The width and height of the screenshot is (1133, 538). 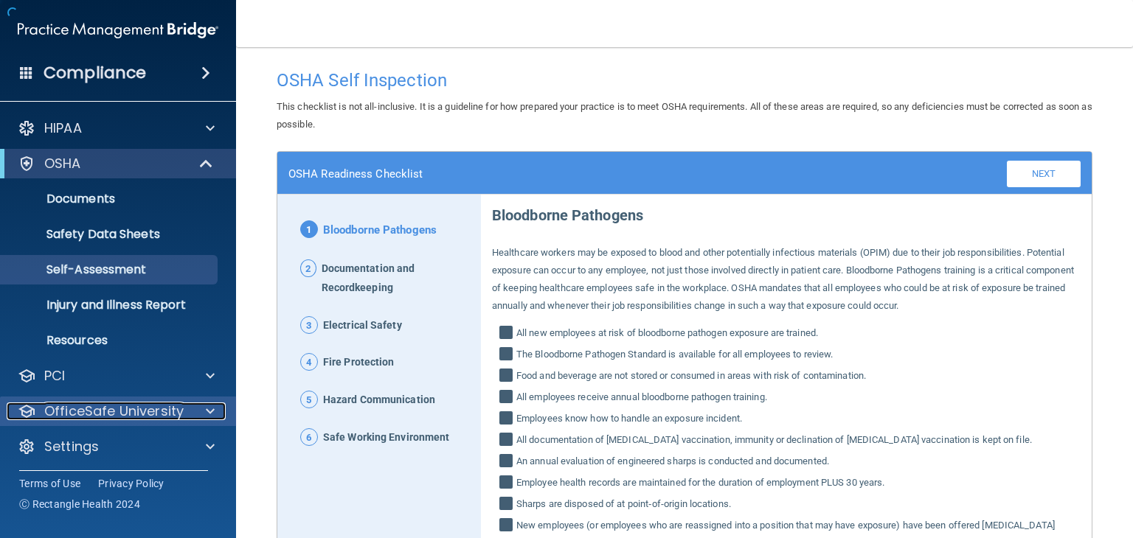 I want to click on span: Fire Protection, so click(x=358, y=363).